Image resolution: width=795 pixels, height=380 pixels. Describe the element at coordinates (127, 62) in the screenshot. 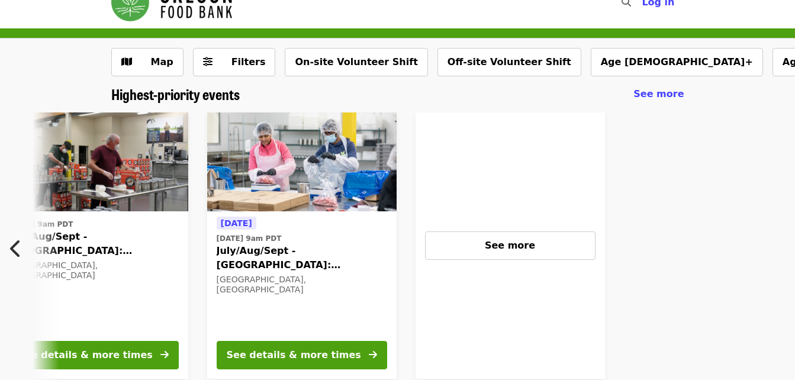

I see `i: map icon` at that location.